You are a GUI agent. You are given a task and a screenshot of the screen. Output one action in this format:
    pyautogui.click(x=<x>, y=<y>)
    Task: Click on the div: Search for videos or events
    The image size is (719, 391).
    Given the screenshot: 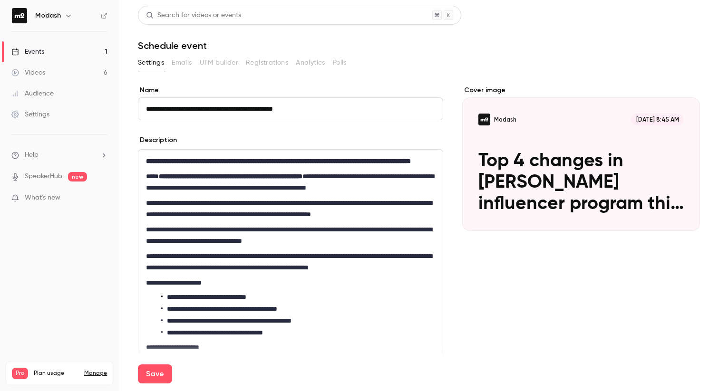 What is the action you would take?
    pyautogui.click(x=194, y=15)
    